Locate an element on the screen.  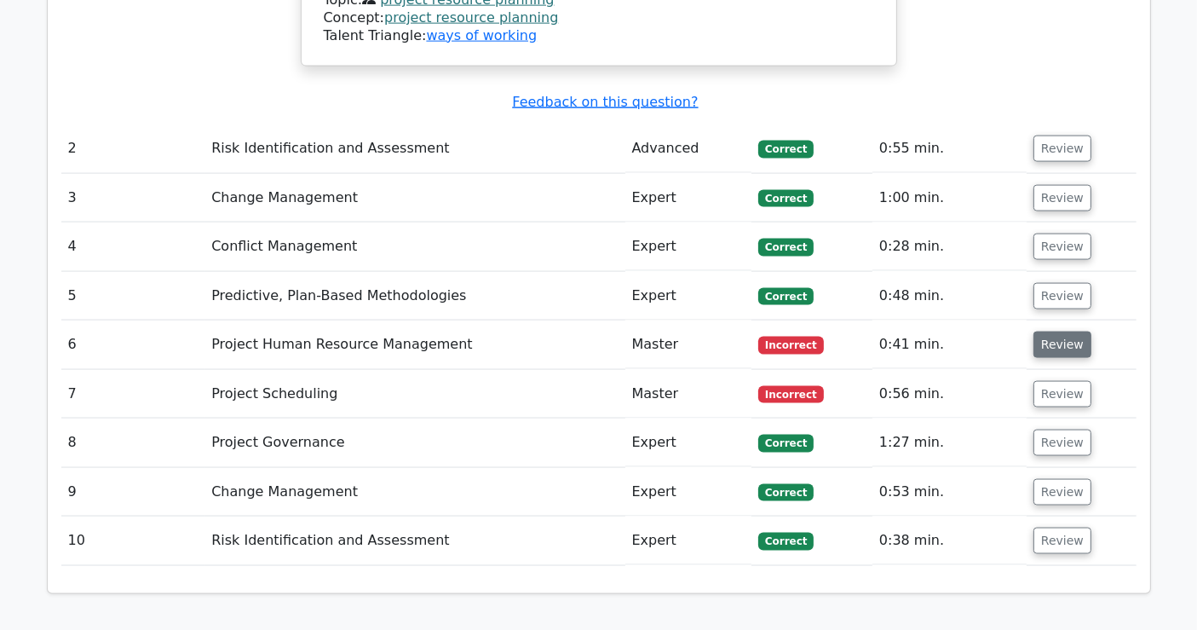
td: Predictive, Plan-Based Methodologies is located at coordinates (414, 296).